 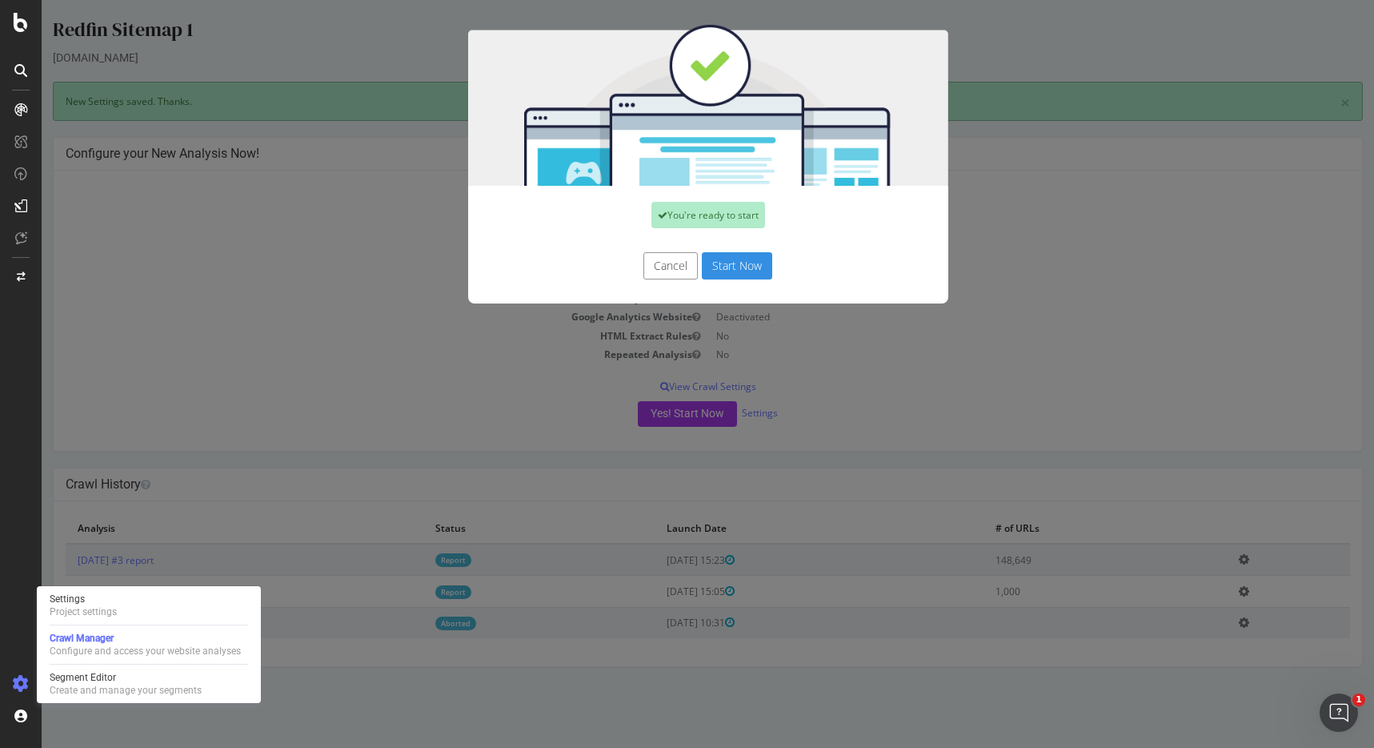 What do you see at coordinates (629, 266) in the screenshot?
I see `button: Cancel` at bounding box center [629, 266].